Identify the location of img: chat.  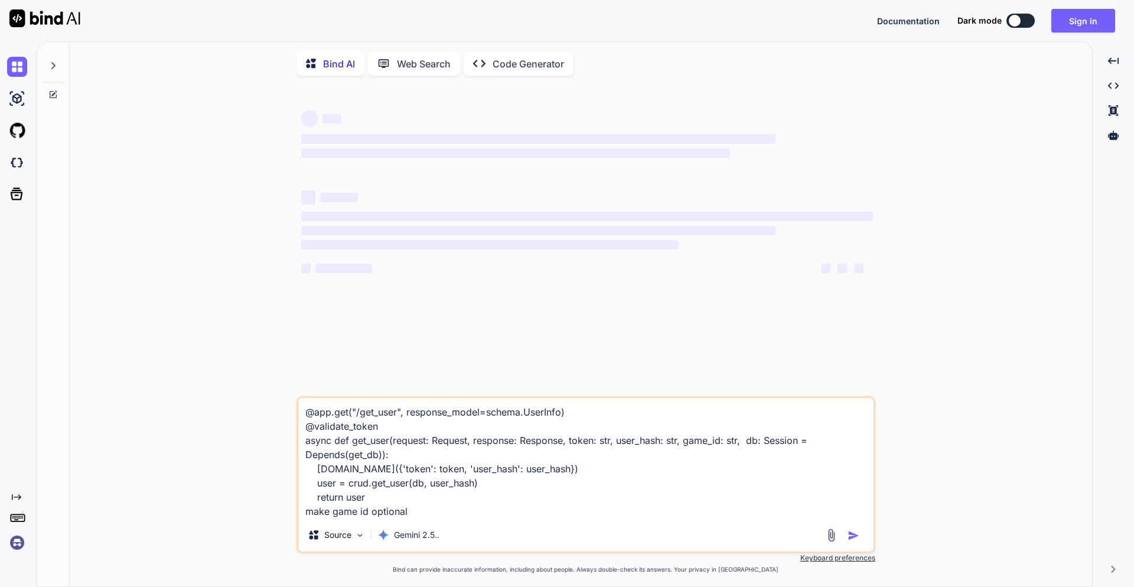
(17, 67).